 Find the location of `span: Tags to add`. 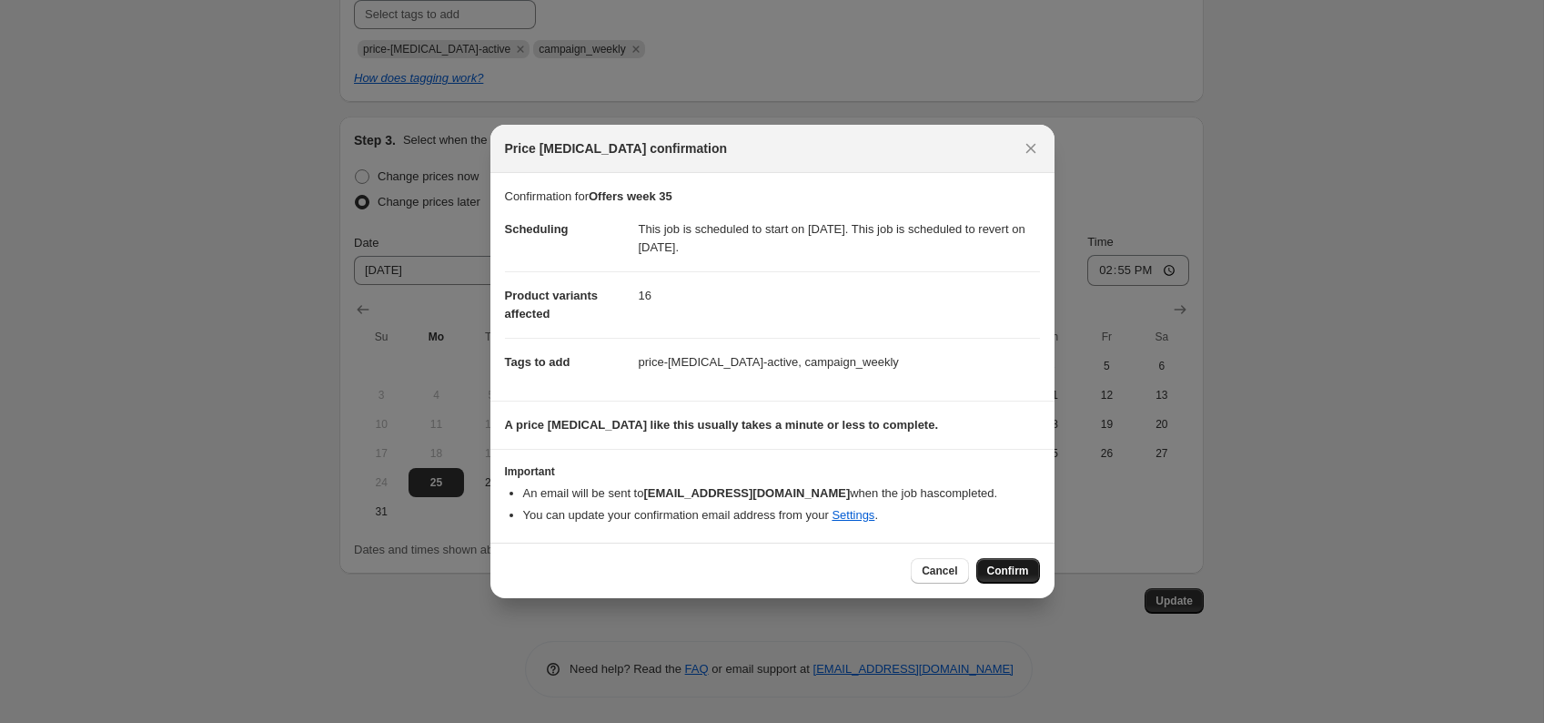

span: Tags to add is located at coordinates (538, 361).